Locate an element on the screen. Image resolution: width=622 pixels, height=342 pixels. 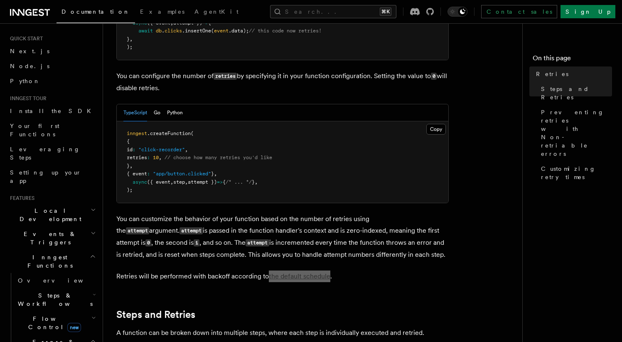
span: ({ event is located at coordinates (159, 182).